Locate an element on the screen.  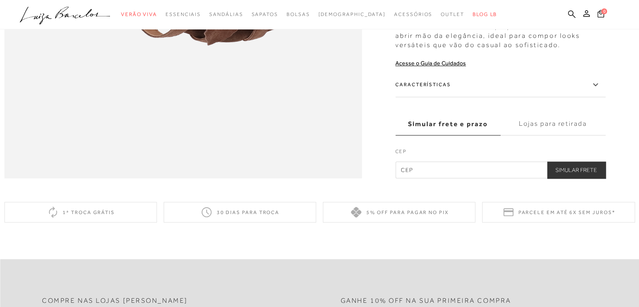
label: CEP is located at coordinates (501, 153).